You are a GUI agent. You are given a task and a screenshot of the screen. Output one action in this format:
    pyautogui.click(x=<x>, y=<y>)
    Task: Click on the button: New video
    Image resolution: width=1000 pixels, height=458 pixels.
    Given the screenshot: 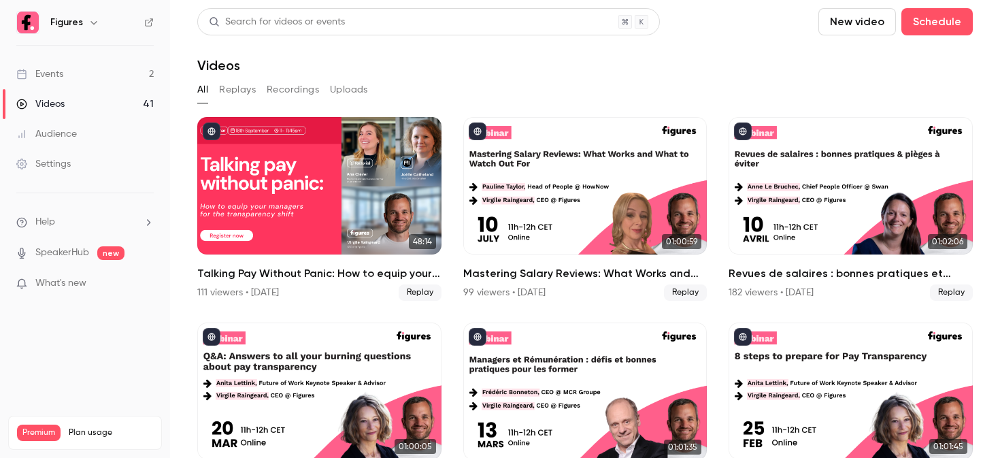 What is the action you would take?
    pyautogui.click(x=857, y=22)
    